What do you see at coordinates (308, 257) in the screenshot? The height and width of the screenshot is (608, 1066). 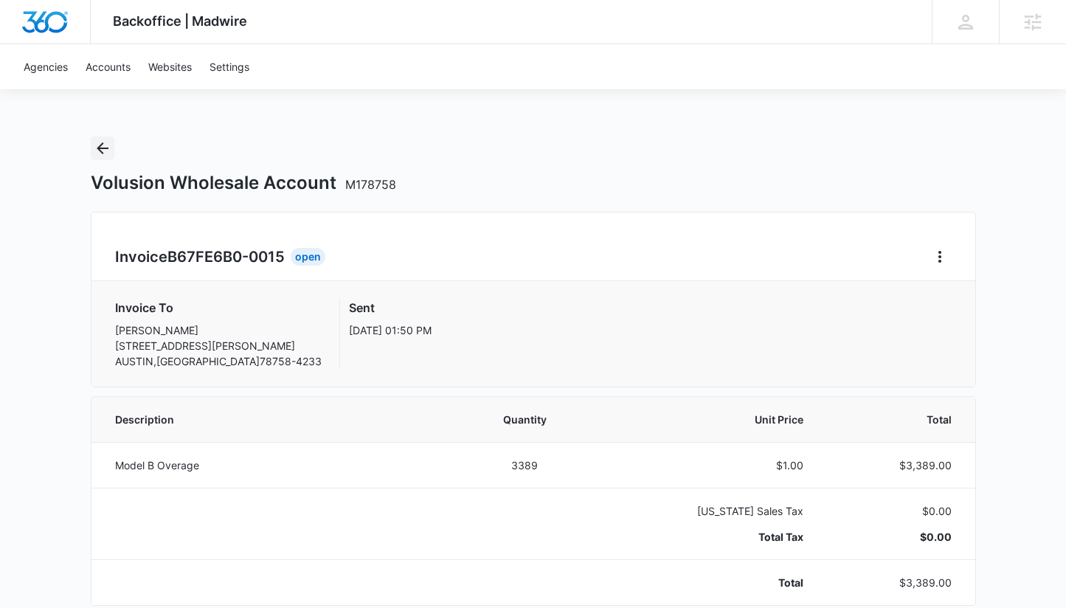 I see `div: Open` at bounding box center [308, 257].